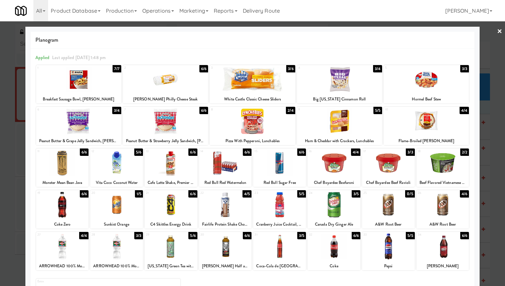 Image resolution: width=505 pixels, height=286 pixels. Describe the element at coordinates (334, 183) in the screenshot. I see `div: Chef Boyardee Beefaroni` at that location.